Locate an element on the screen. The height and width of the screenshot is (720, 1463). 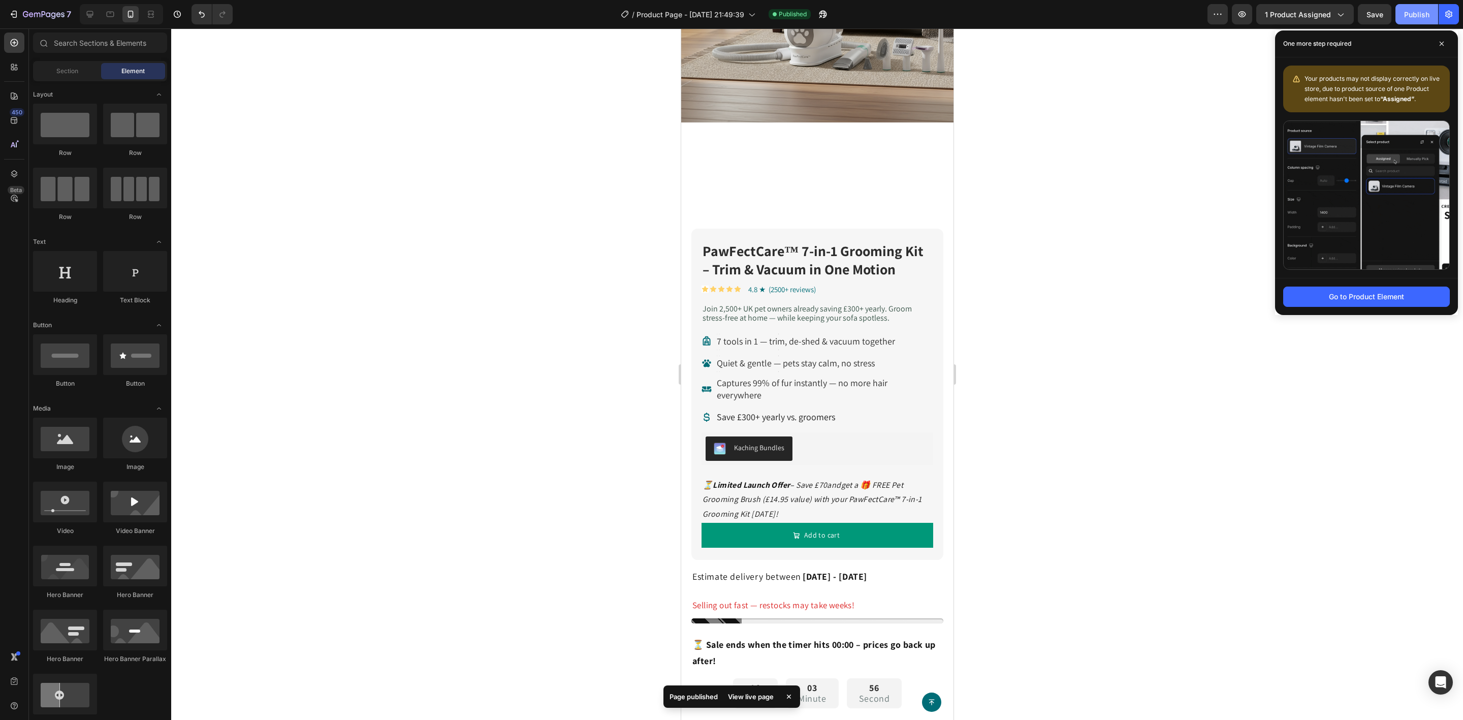
img: KachingBundles.png is located at coordinates (39, 420).